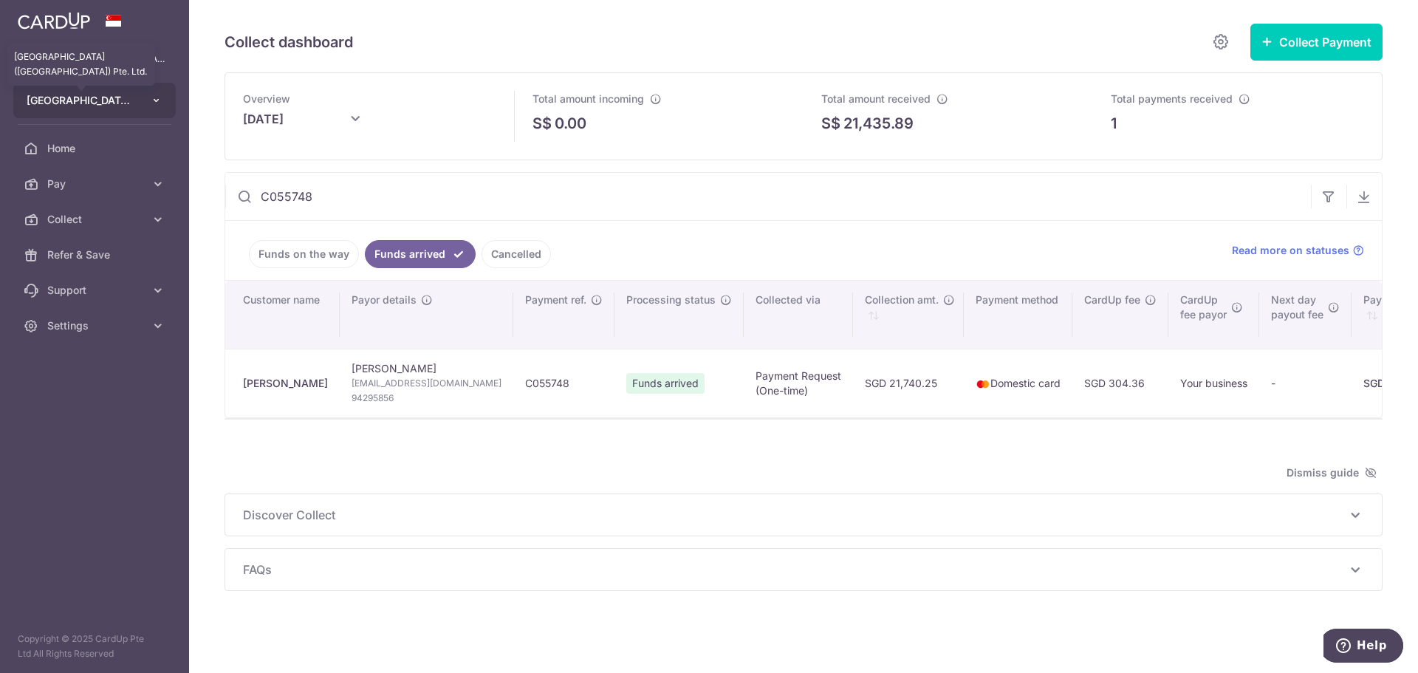 Image resolution: width=1418 pixels, height=673 pixels. What do you see at coordinates (878, 123) in the screenshot?
I see `p: 21,435.89` at bounding box center [878, 123].